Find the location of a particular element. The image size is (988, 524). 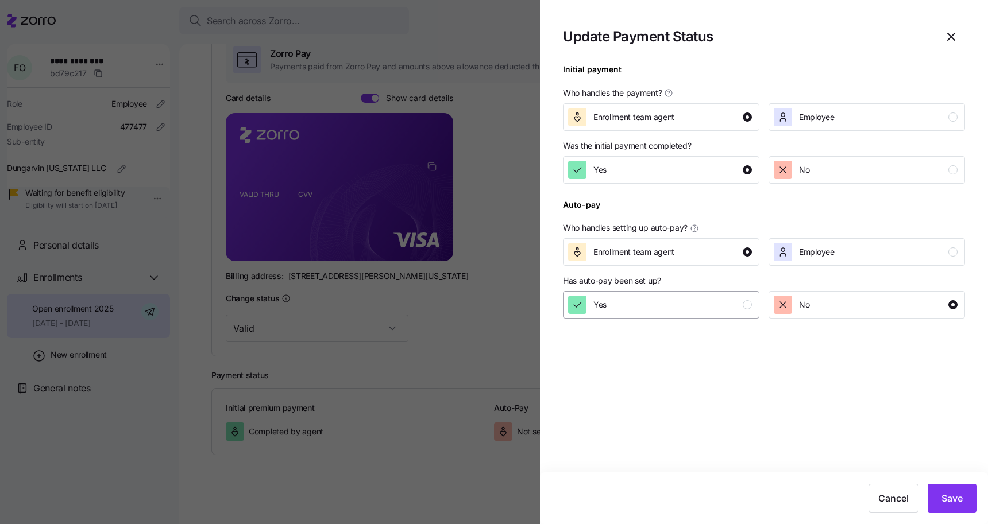

div: Initial payment is located at coordinates (592, 74).